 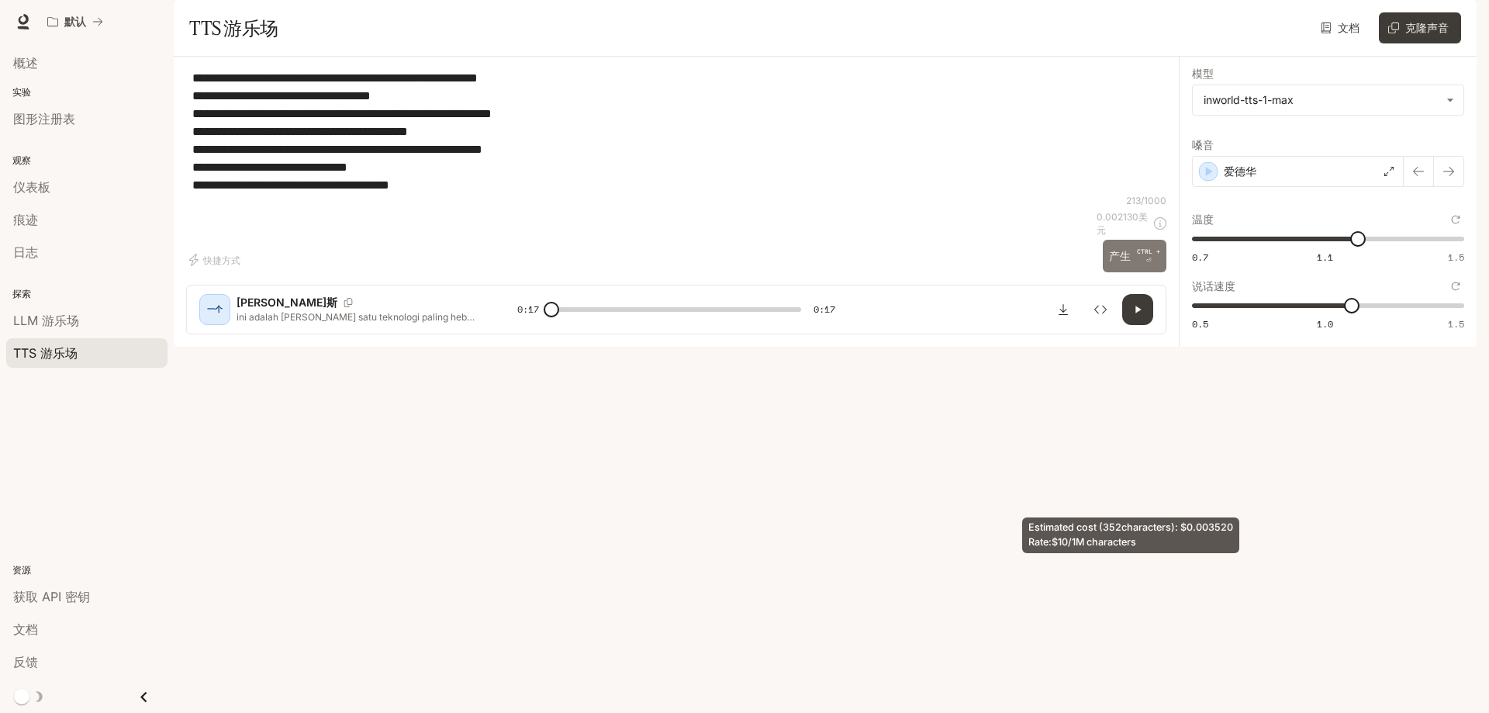 What do you see at coordinates (1348, 27) in the screenshot?
I see `font: 文档` at bounding box center [1348, 27].